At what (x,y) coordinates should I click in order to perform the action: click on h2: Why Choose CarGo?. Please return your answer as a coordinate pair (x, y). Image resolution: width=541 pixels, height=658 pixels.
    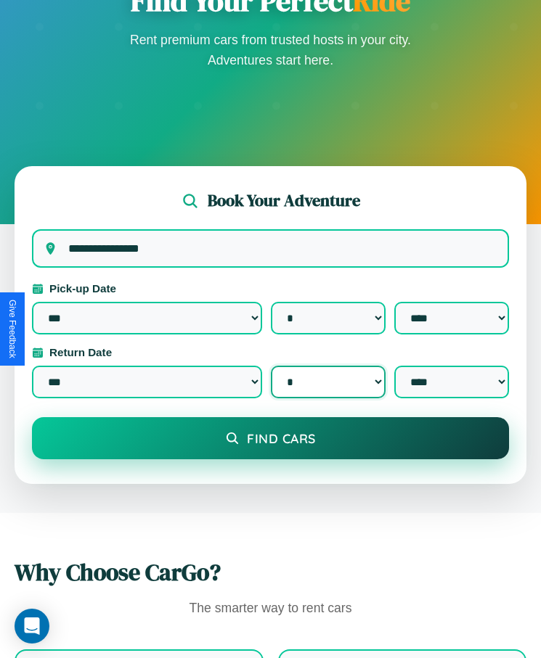
    Looking at the image, I should click on (270, 573).